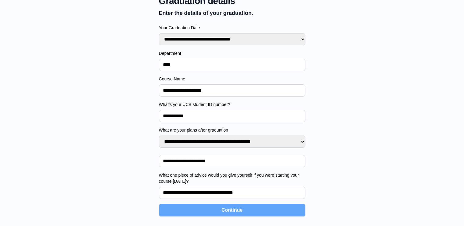 Image resolution: width=464 pixels, height=226 pixels. What do you see at coordinates (232, 53) in the screenshot?
I see `label: Department` at bounding box center [232, 53].